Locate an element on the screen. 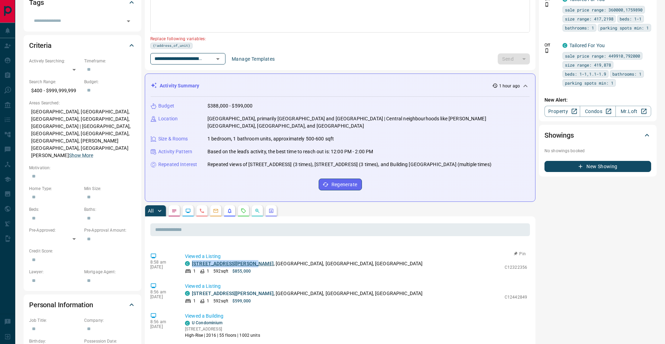 The width and height of the screenshot is (665, 344). svg: Opportunities is located at coordinates (257, 211).